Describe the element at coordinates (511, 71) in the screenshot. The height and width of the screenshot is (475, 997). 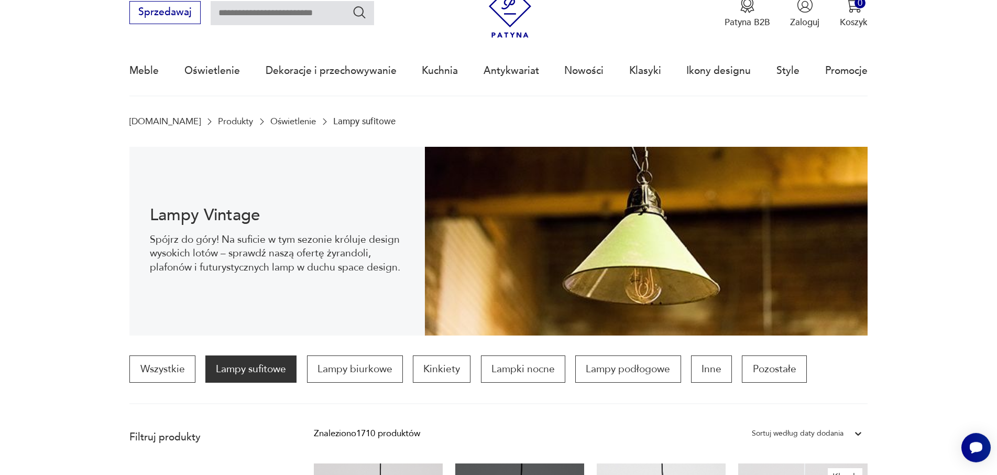
I see `a: Antykwariat` at that location.